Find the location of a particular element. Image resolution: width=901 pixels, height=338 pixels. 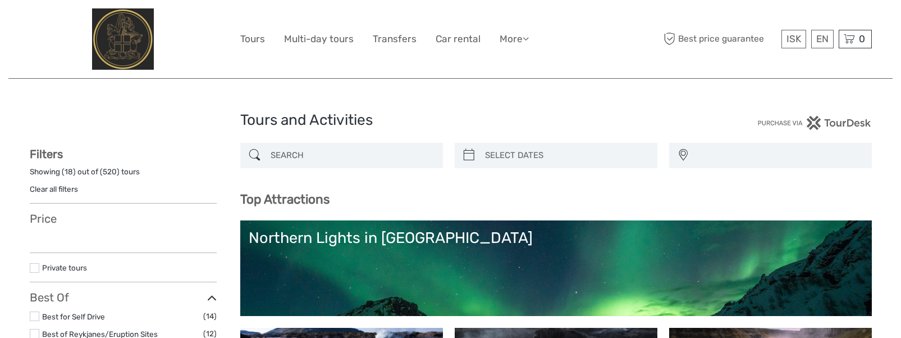

span: (14) is located at coordinates (210, 316).